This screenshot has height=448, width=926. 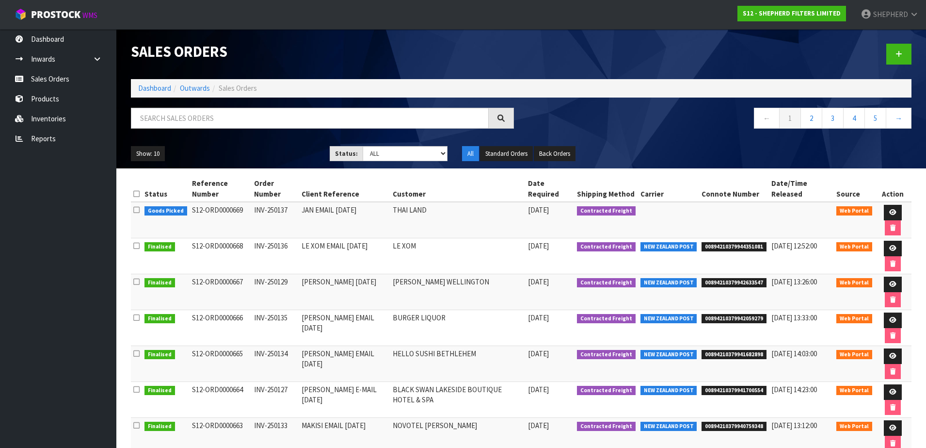 What do you see at coordinates (734, 283) in the screenshot?
I see `span: 00894210379942633547` at bounding box center [734, 283].